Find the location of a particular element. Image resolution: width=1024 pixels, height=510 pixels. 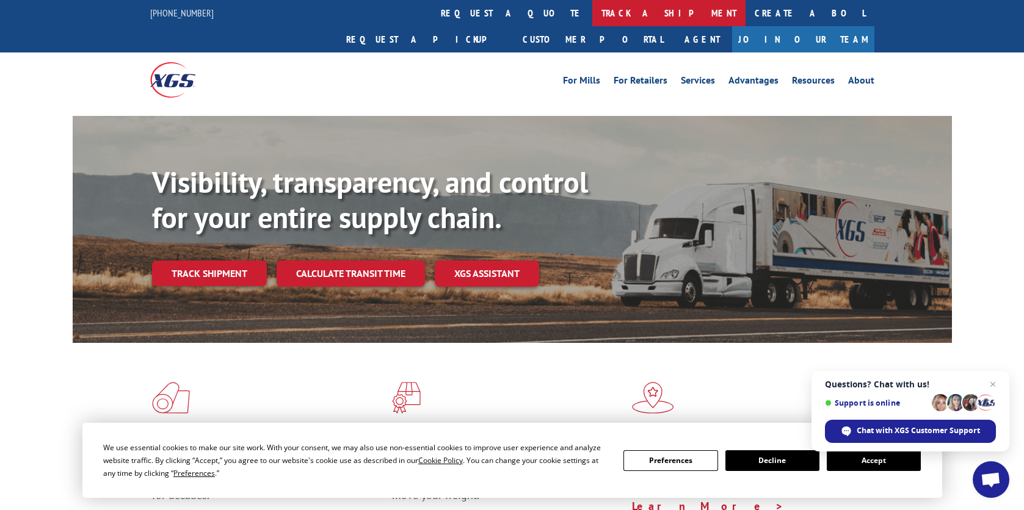

div: Chat with XGS Customer Support is located at coordinates (910, 432).